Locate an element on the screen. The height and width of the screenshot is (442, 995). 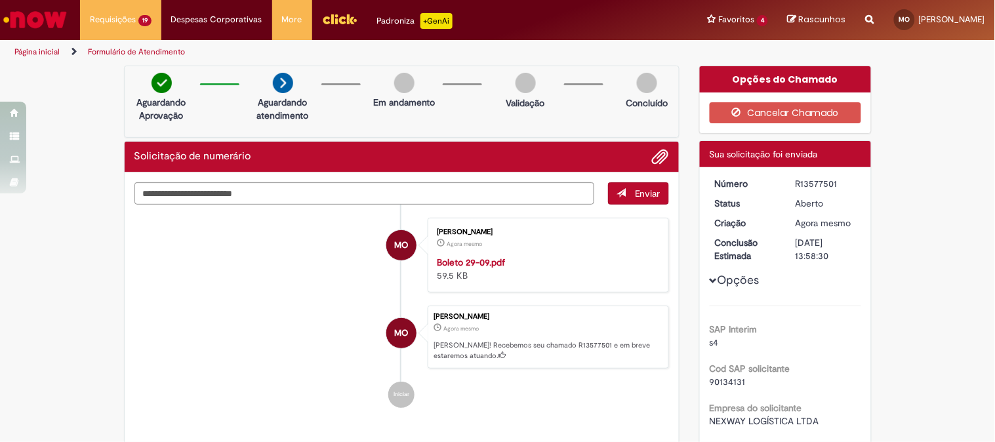
strong: Boleto 29-09.pdf is located at coordinates (471, 262).